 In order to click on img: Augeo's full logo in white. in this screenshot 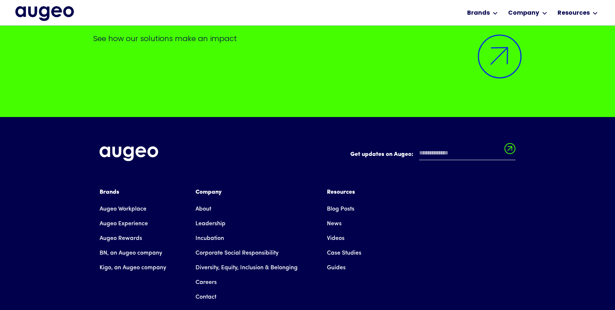, I will do `click(129, 154)`.